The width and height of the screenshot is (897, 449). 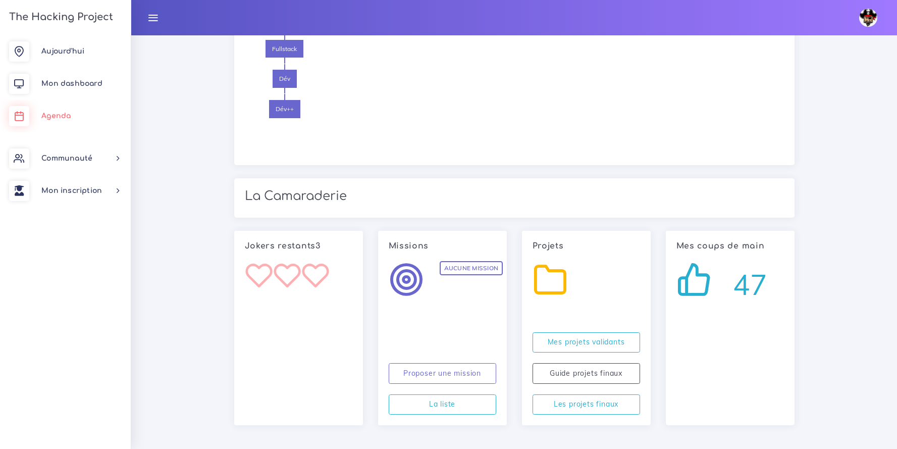 I want to click on span: Aujourd'hui, so click(x=63, y=51).